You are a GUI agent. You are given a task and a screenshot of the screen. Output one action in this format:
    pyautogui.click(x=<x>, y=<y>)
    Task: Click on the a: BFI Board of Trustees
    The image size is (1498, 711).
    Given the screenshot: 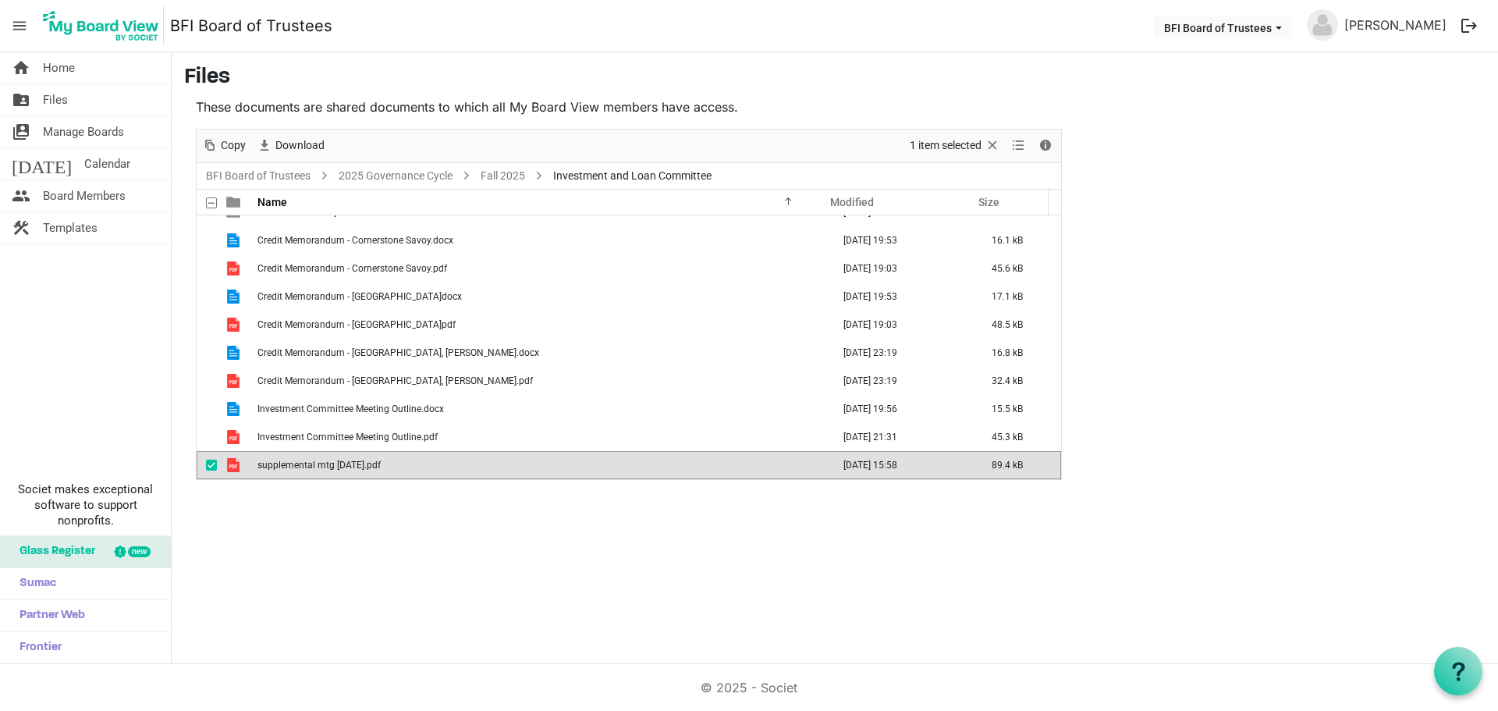 What is the action you would take?
    pyautogui.click(x=258, y=176)
    